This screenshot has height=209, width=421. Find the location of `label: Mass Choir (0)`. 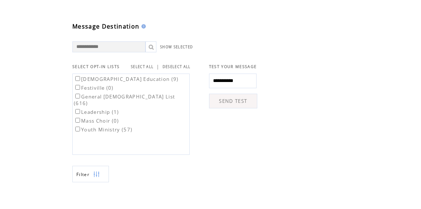

label: Mass Choir (0) is located at coordinates (96, 121).